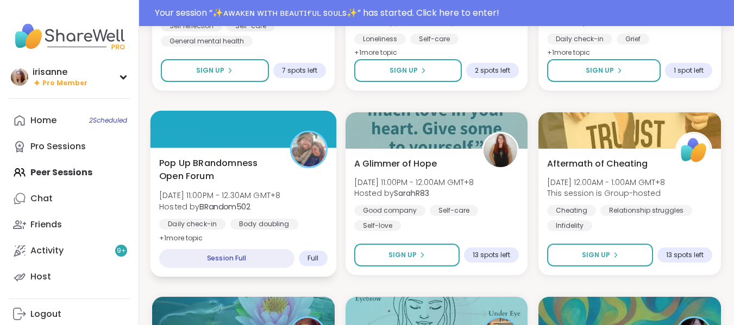 The image size is (734, 325). Describe the element at coordinates (264, 224) in the screenshot. I see `div: Body doubling` at that location.